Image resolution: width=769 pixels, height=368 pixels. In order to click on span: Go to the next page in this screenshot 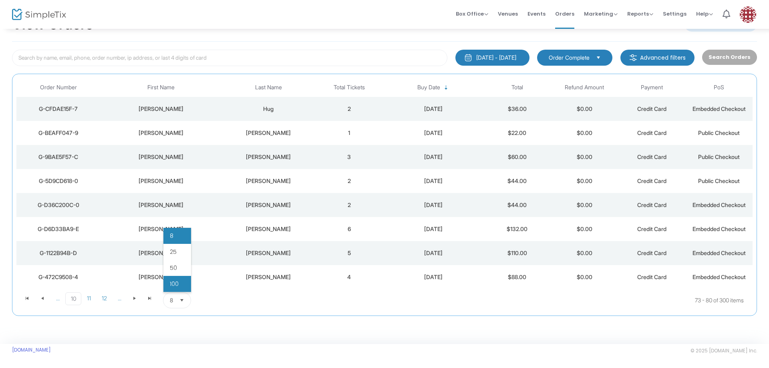, I will do `click(135, 299)`.